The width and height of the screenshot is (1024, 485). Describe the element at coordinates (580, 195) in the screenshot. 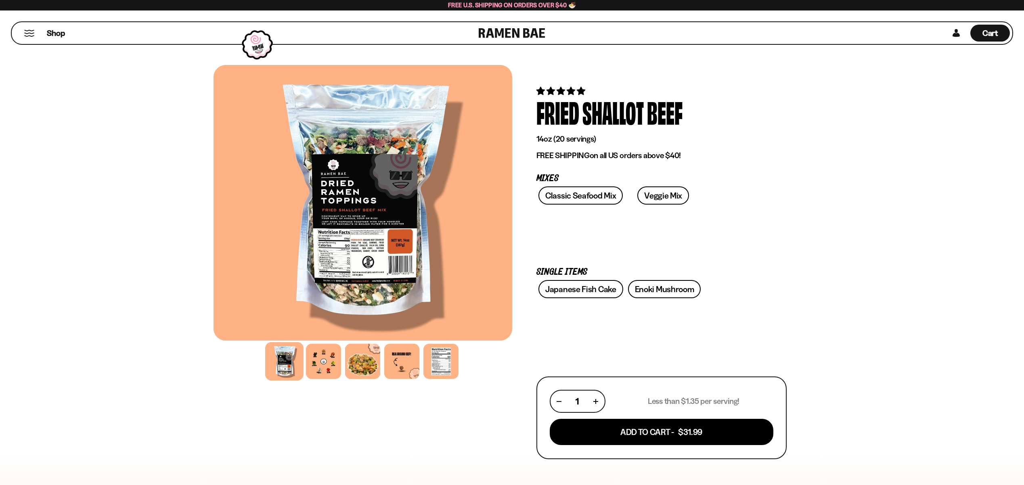

I see `a: Classic Seafood Mix` at that location.